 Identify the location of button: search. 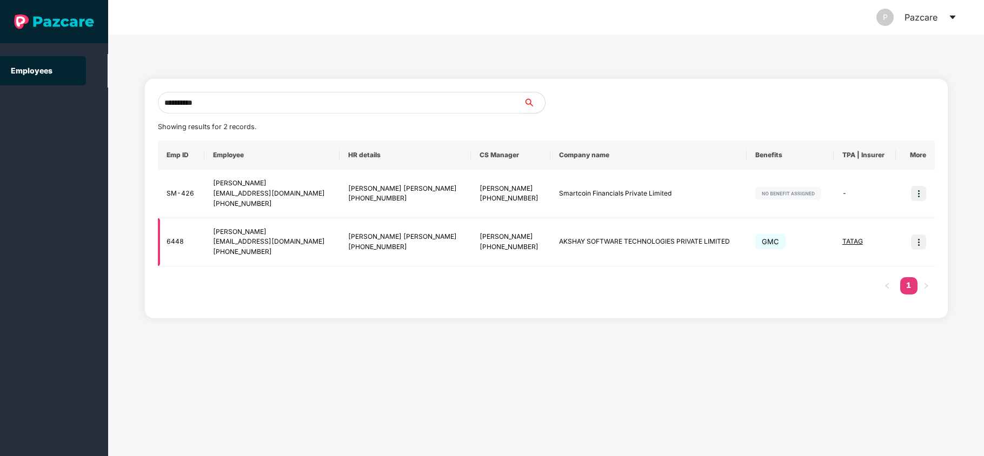
(534, 103).